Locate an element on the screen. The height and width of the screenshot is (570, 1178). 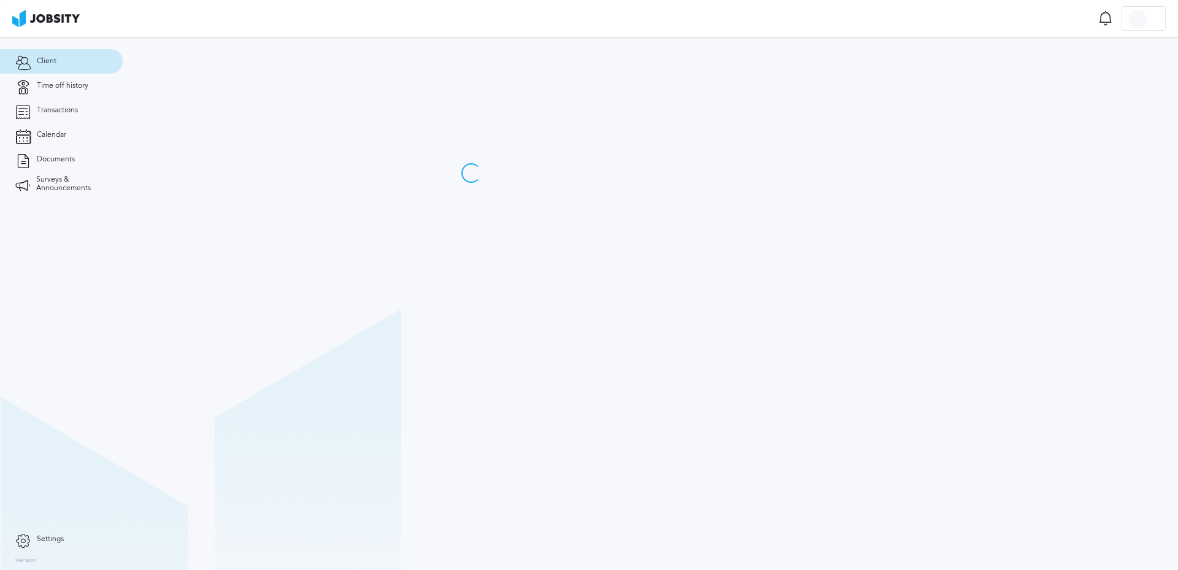
span: Settings is located at coordinates (50, 539).